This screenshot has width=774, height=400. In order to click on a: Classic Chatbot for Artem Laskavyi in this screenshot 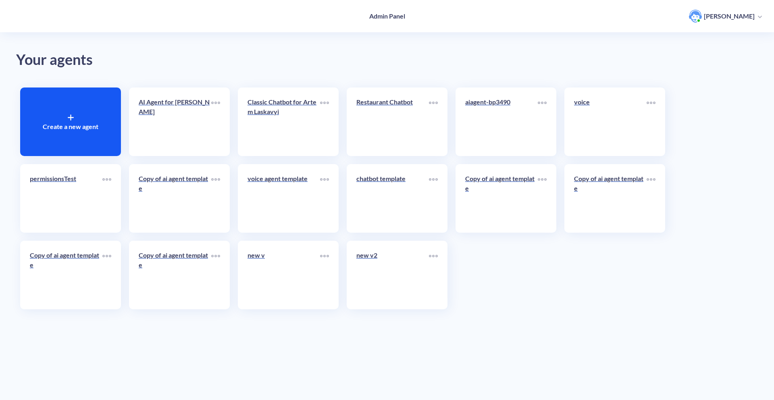, I will do `click(284, 122)`.